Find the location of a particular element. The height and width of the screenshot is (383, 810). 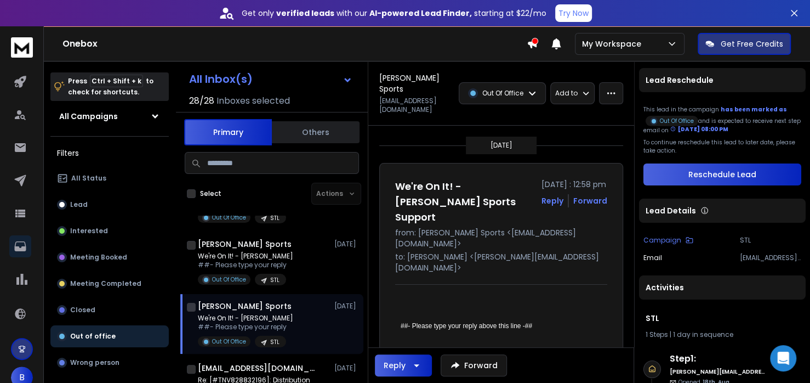

span: Ctrl + Shift + k is located at coordinates (116, 81).